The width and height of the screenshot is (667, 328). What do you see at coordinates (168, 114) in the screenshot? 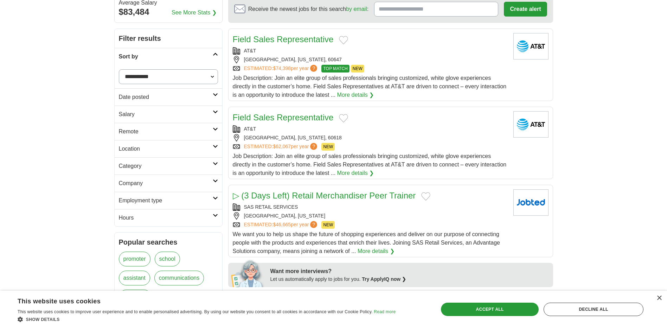
I see `a: Salary` at bounding box center [168, 114].